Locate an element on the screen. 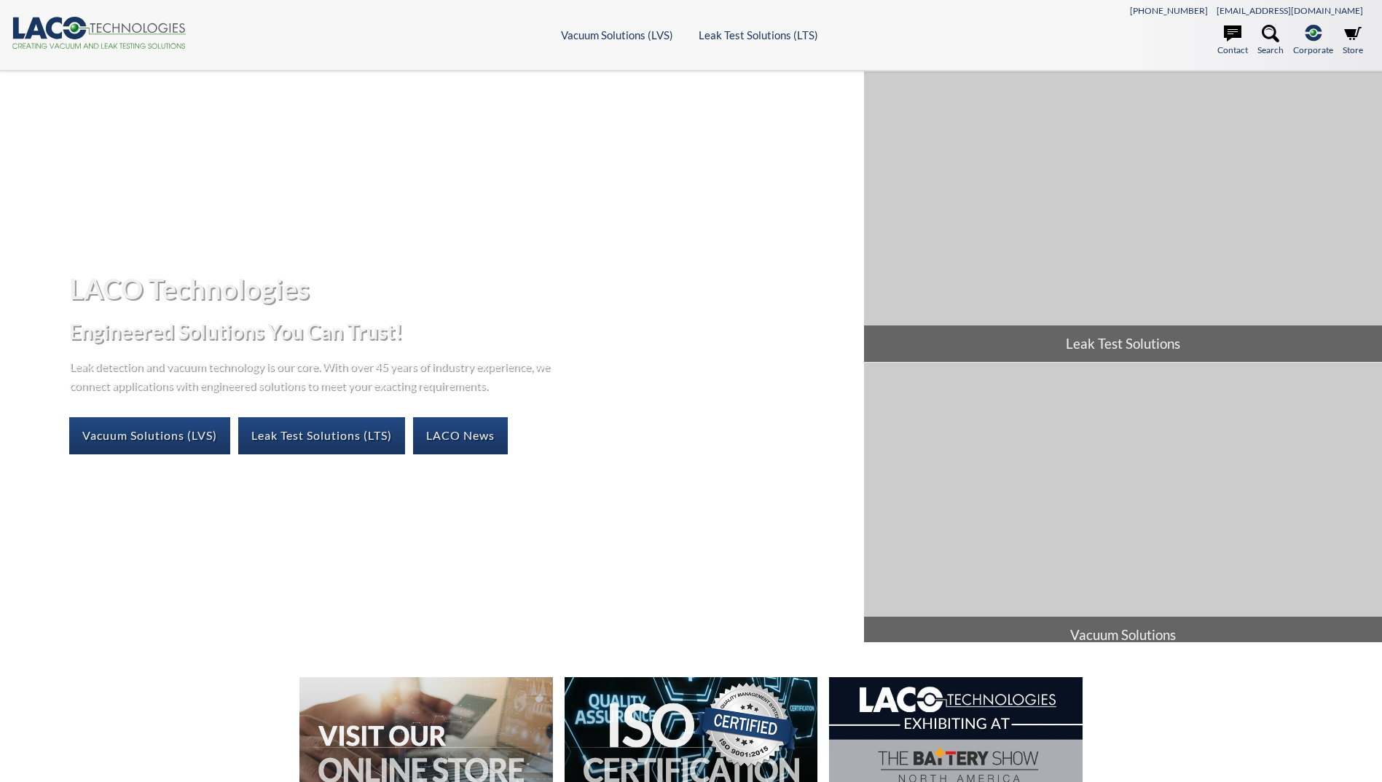 This screenshot has height=782, width=1382. p: Leak detection and vacuum technology is our core. With over 45 years of industry experience, we c... is located at coordinates (313, 375).